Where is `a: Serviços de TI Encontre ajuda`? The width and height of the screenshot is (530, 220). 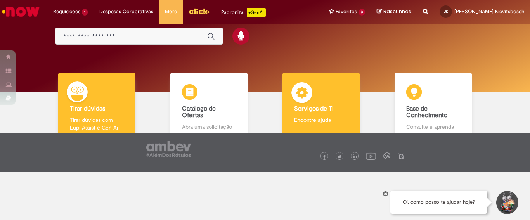
a: Serviços de TI Encontre ajuda is located at coordinates (321, 106).